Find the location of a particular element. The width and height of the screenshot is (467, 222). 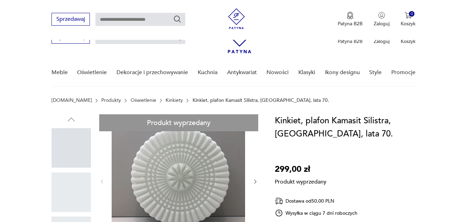

button: 0Koszyk is located at coordinates (408, 19).